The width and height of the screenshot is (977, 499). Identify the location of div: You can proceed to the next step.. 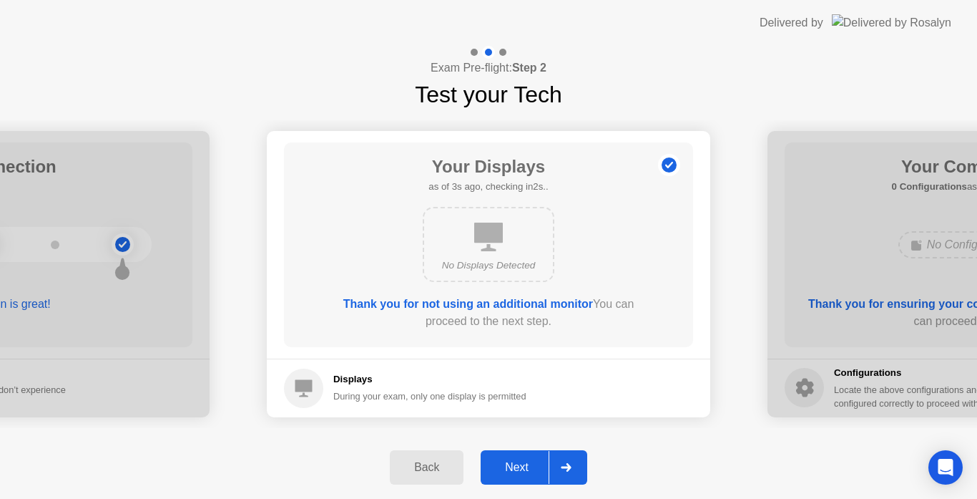
(489, 313).